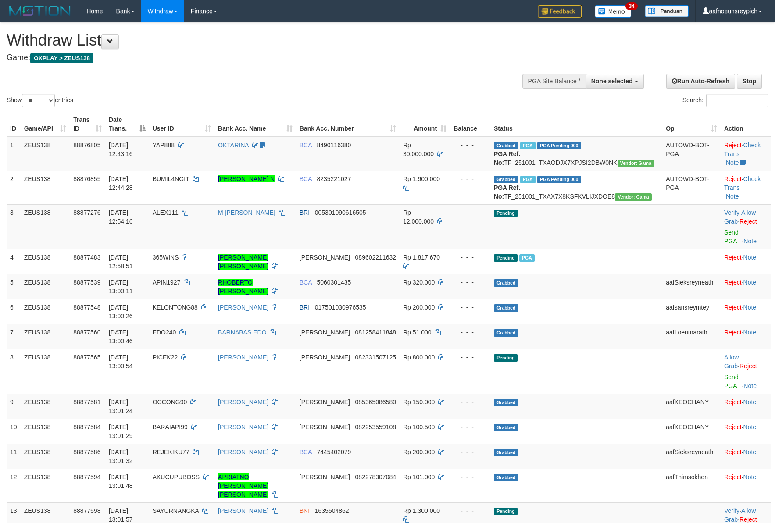 This screenshot has height=523, width=775. What do you see at coordinates (340, 307) in the screenshot?
I see `span: Copy 017501030976535 to clipboard` at bounding box center [340, 307].